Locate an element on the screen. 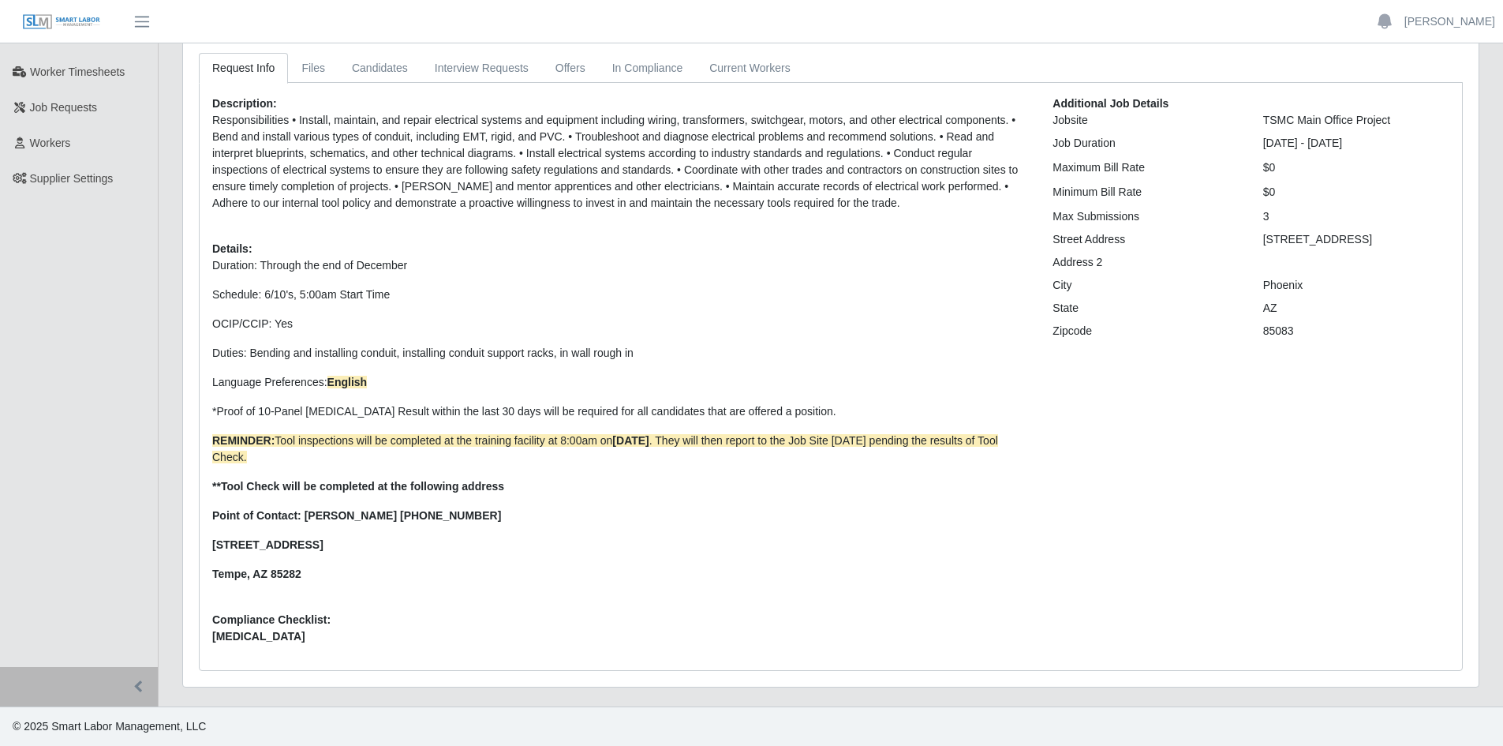 Image resolution: width=1503 pixels, height=746 pixels. span: © 2025 Smart Labor Management, LLC is located at coordinates (109, 726).